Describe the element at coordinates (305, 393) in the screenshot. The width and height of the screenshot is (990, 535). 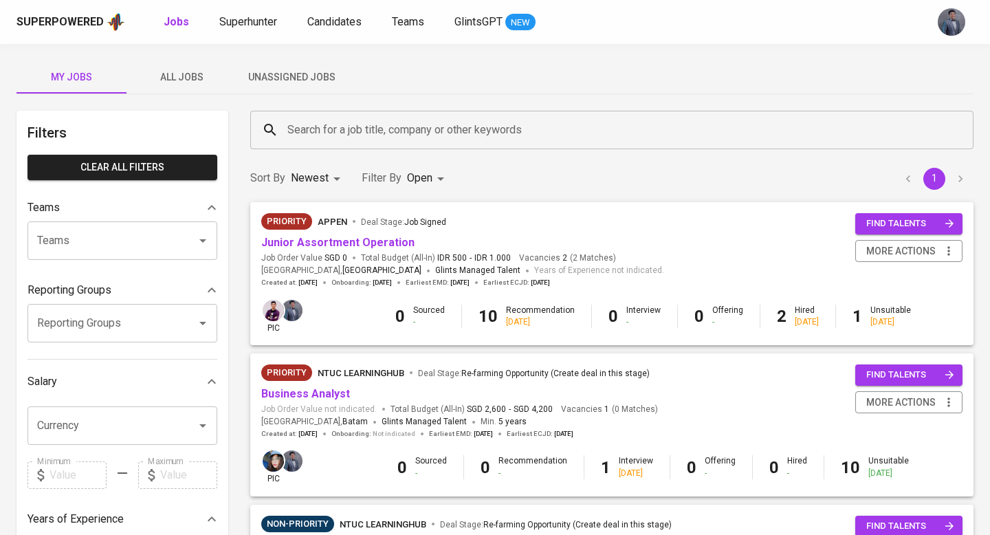
I see `a: Business Analyst` at that location.